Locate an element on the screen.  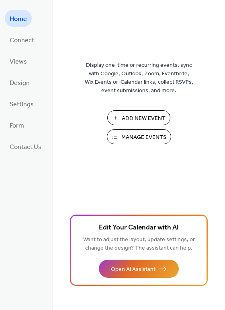
span: Settings is located at coordinates (22, 104).